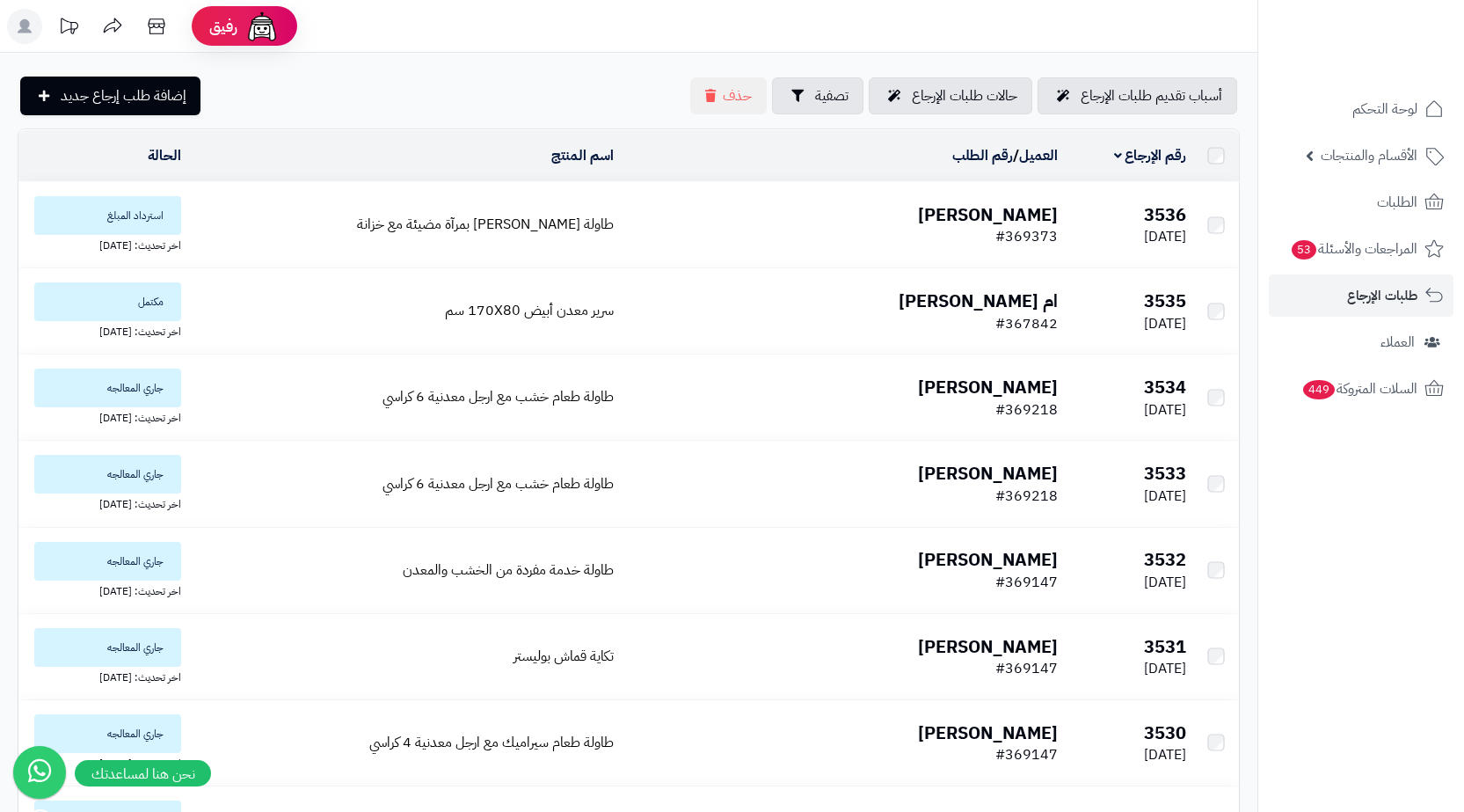 The image size is (1464, 812). Describe the element at coordinates (1165, 733) in the screenshot. I see `b: 3530` at that location.